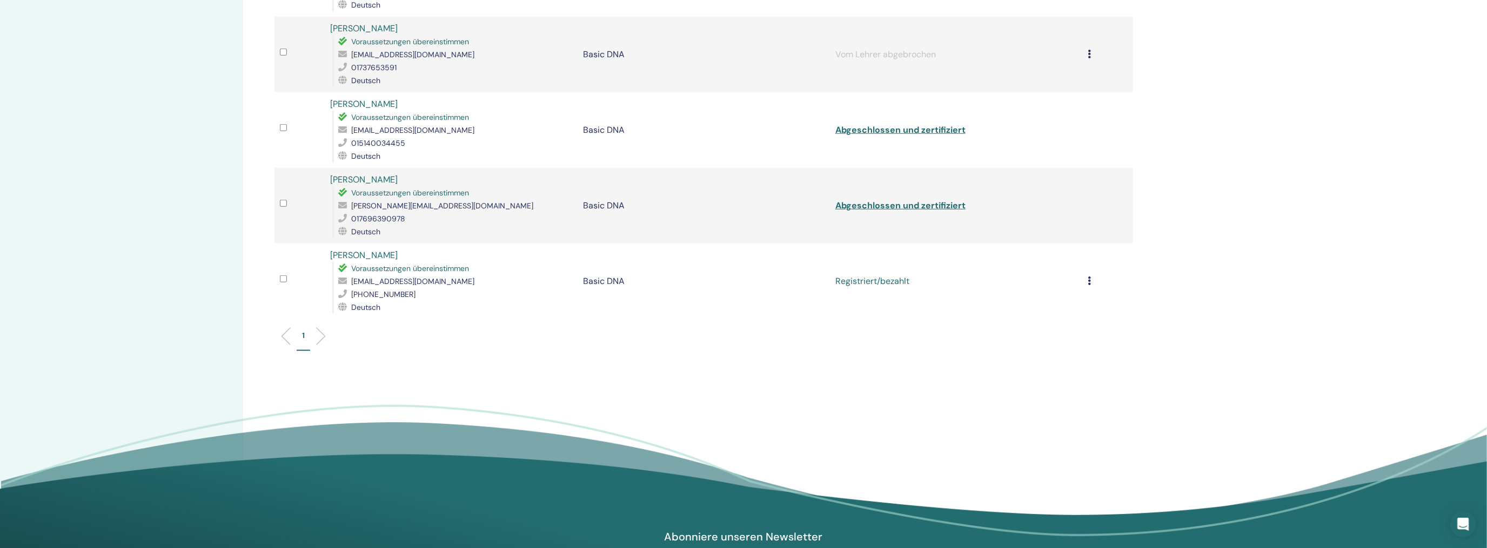 This screenshot has width=1487, height=548. I want to click on span: 01737653591, so click(374, 68).